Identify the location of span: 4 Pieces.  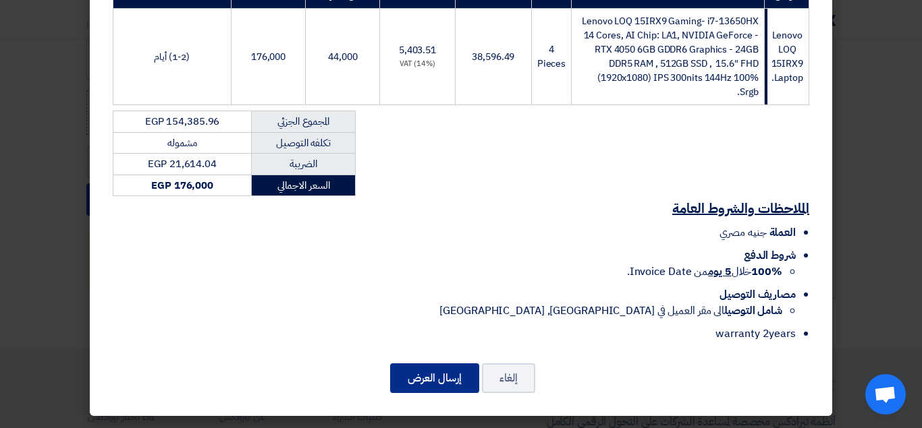
(551, 57).